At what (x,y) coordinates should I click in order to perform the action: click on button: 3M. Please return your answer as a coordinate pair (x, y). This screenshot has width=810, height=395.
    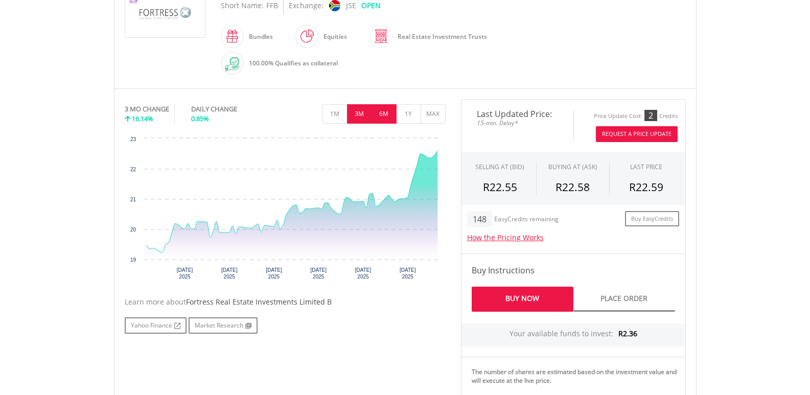
    Looking at the image, I should click on (359, 114).